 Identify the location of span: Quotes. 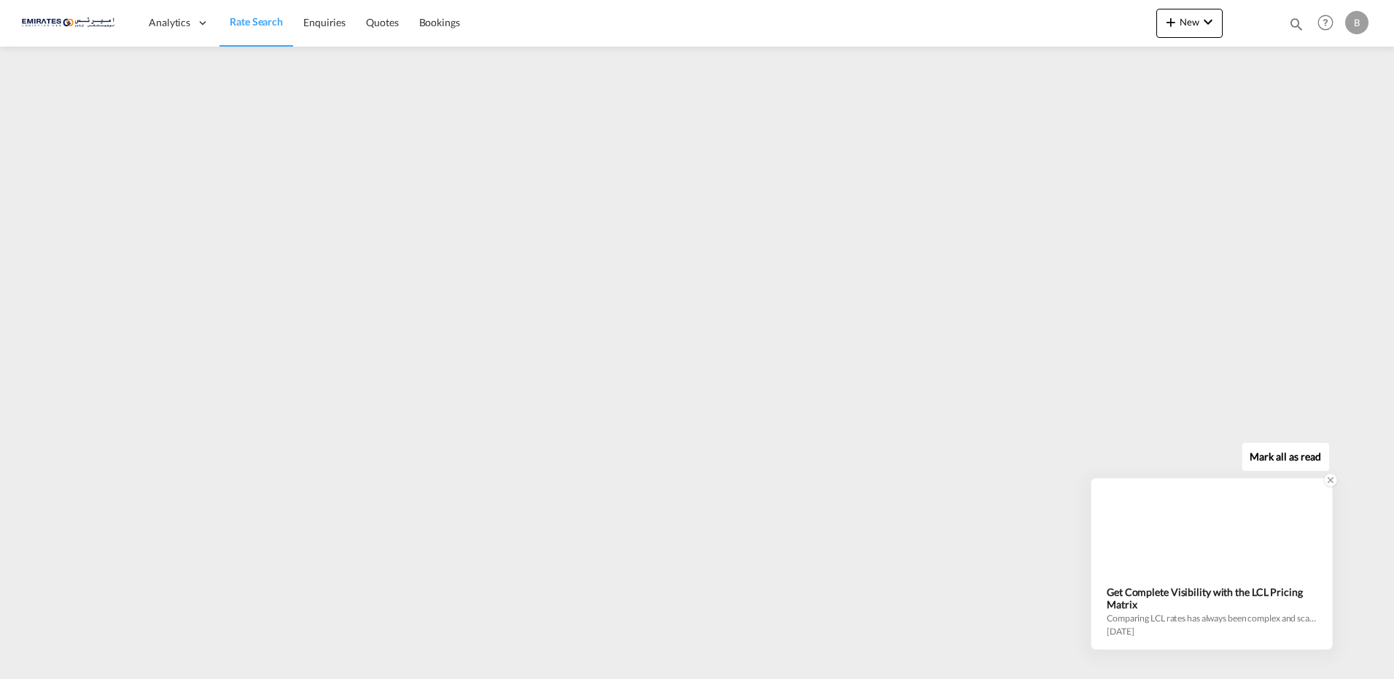
(382, 22).